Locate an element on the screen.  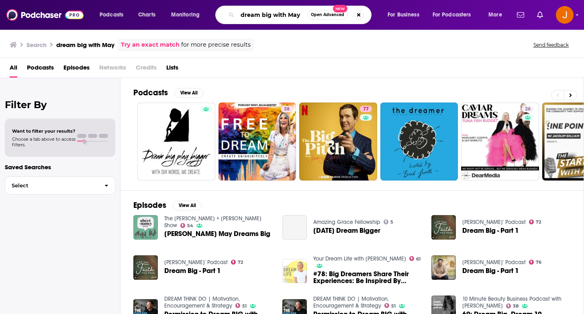
input: Search podcasts, credits, & more... is located at coordinates (272, 15).